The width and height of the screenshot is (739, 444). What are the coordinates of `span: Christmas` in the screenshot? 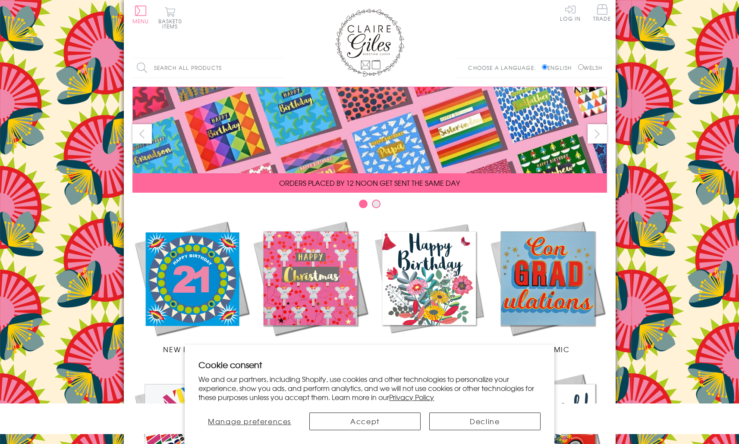 It's located at (310, 349).